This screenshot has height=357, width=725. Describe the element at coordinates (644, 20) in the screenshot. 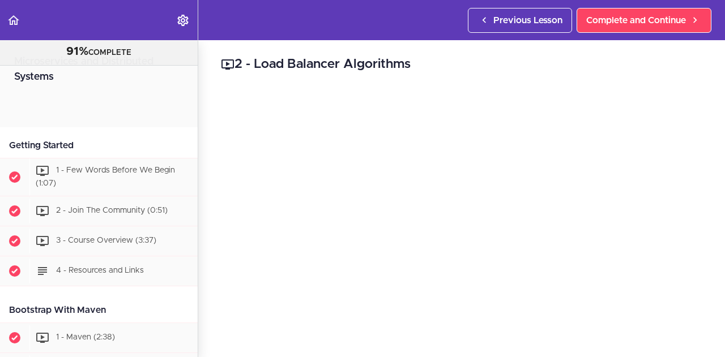

I see `a: Complete and Continue` at that location.